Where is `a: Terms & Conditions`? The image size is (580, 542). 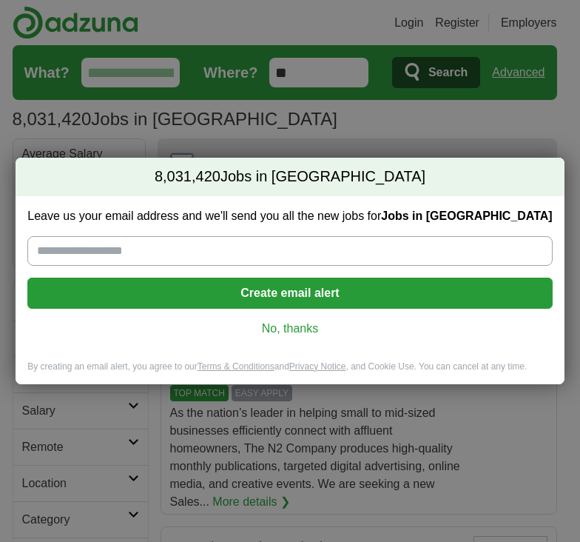
a: Terms & Conditions is located at coordinates (236, 366).